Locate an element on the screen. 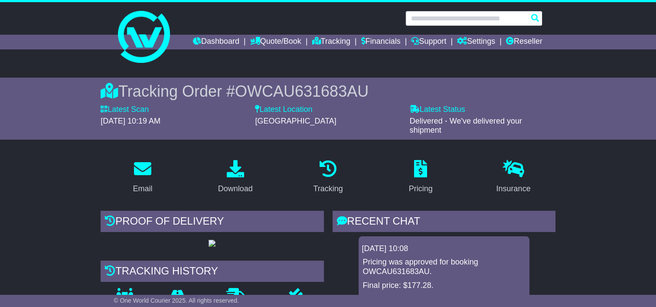 The width and height of the screenshot is (656, 307). a: Settings is located at coordinates (476, 42).